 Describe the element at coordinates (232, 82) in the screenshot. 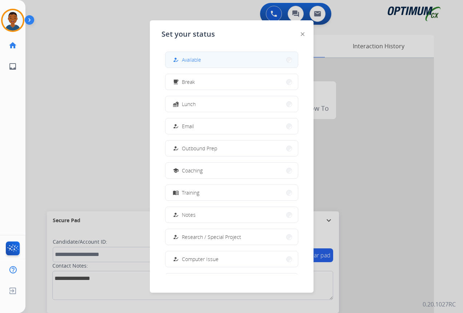

I see `button: Break` at that location.